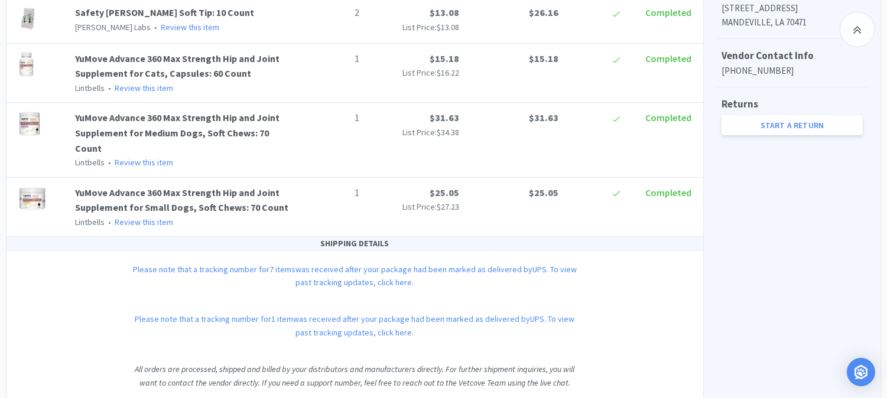 The height and width of the screenshot is (398, 887). I want to click on a: Please note that a tracking number for7 itemswas received after your package had been marked as d..., so click(355, 276).